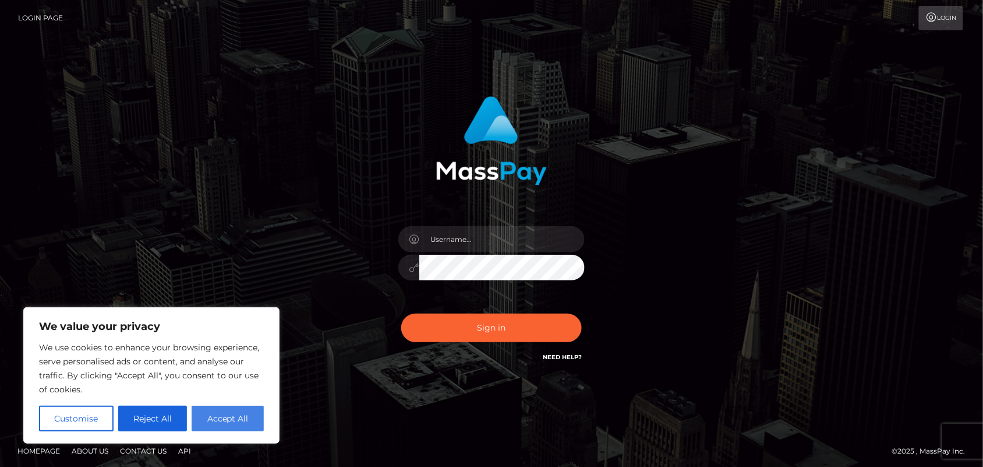 The image size is (983, 467). Describe the element at coordinates (151, 326) in the screenshot. I see `p: We value your privacy` at that location.